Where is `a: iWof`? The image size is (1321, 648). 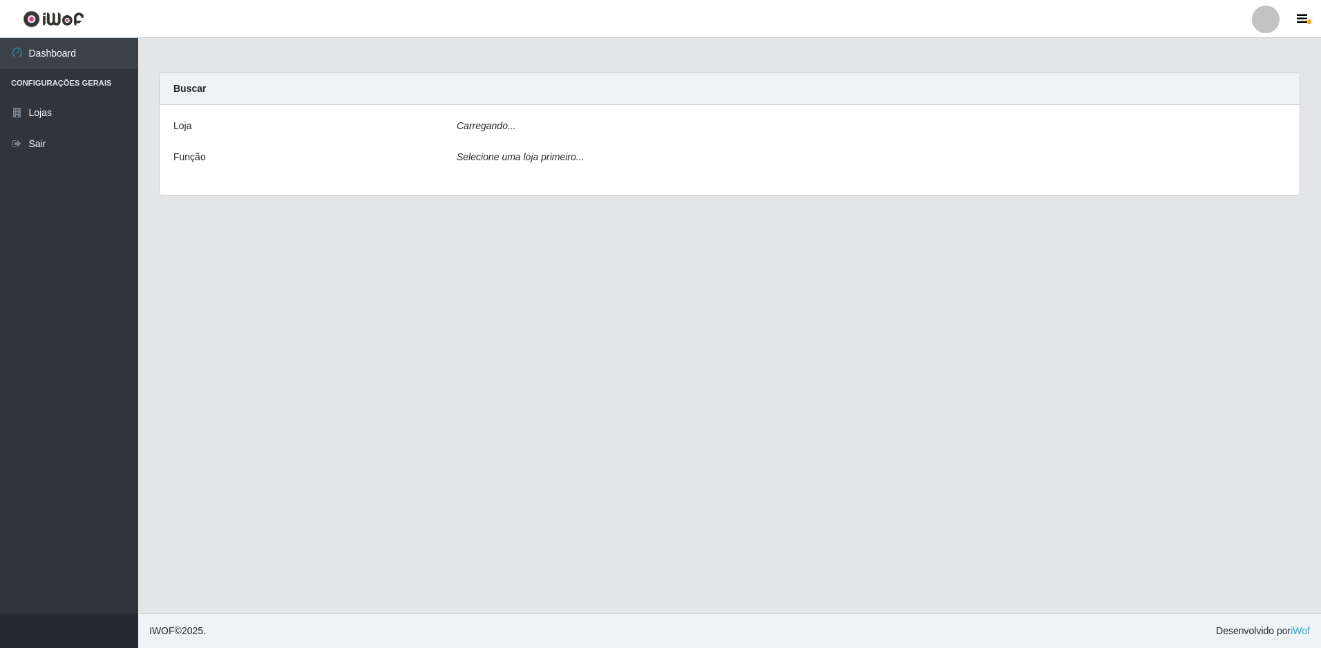 a: iWof is located at coordinates (1300, 631).